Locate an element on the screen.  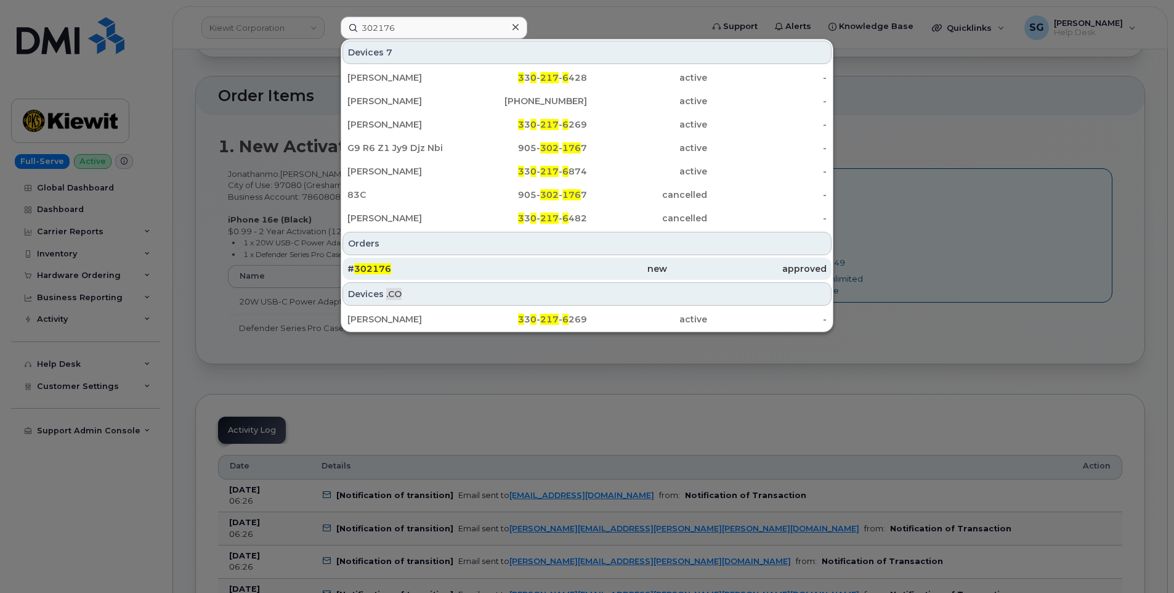
span: .CO is located at coordinates (394, 294).